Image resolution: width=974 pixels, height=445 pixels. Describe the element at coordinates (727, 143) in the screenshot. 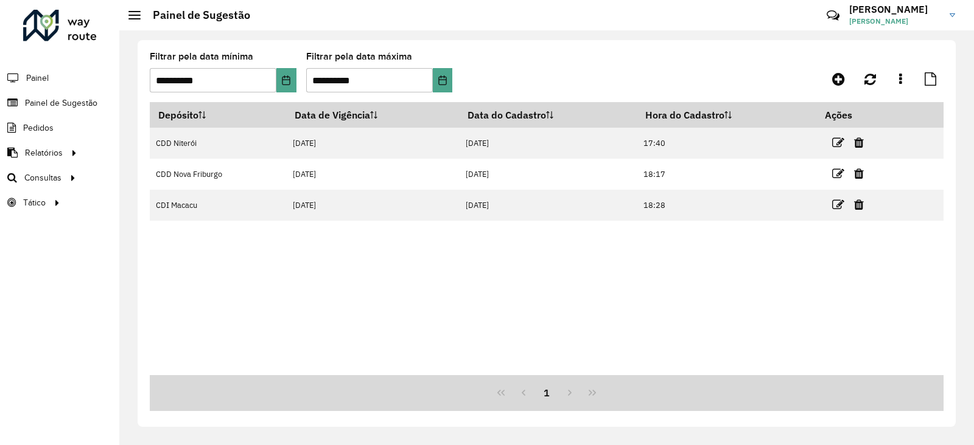

I see `td: 17:40` at that location.